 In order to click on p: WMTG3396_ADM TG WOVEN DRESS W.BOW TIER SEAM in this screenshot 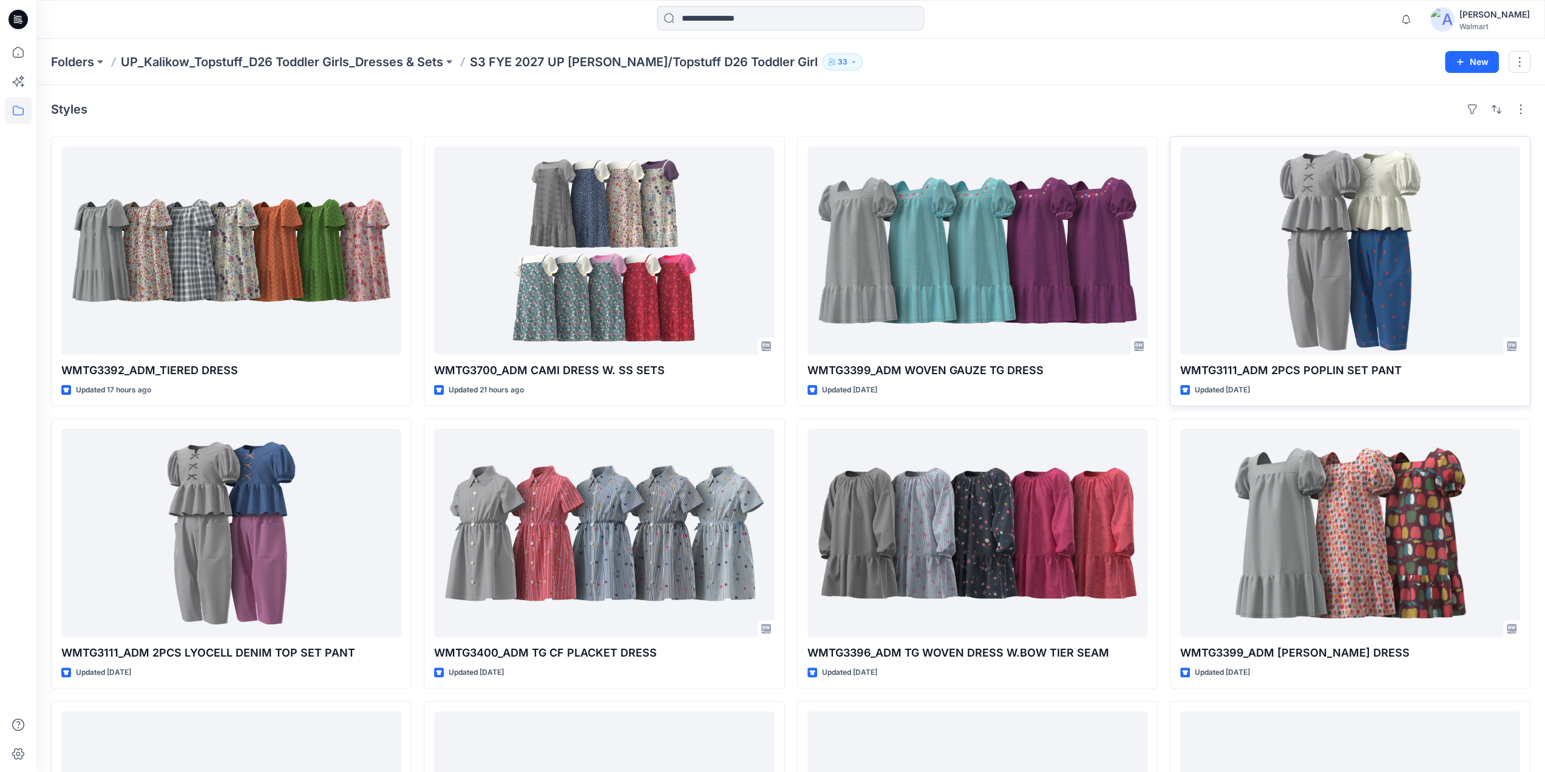, I will do `click(978, 653)`.